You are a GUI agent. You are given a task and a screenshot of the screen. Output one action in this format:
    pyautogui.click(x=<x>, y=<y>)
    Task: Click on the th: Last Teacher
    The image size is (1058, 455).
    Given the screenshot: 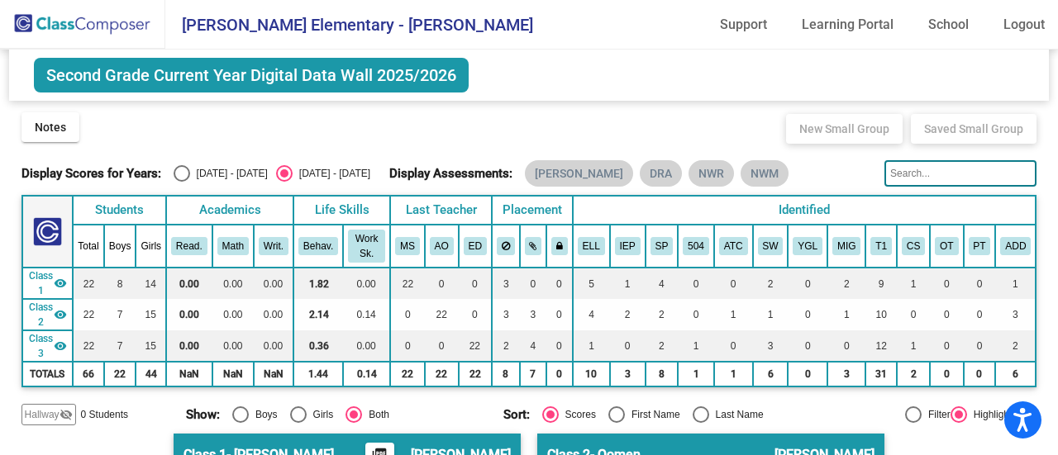 What is the action you would take?
    pyautogui.click(x=440, y=210)
    